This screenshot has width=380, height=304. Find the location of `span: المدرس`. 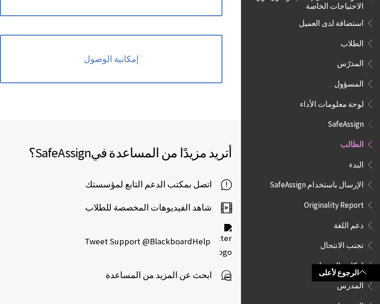

span: المدرس is located at coordinates (350, 284).